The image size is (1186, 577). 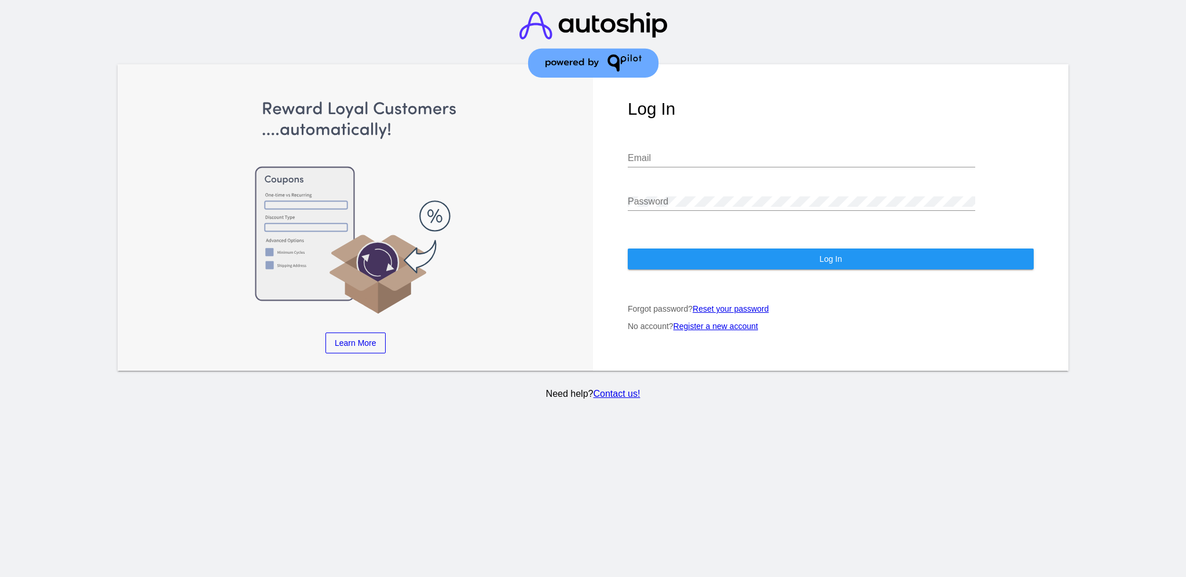 What do you see at coordinates (593, 394) in the screenshot?
I see `p: Need help?` at bounding box center [593, 394].